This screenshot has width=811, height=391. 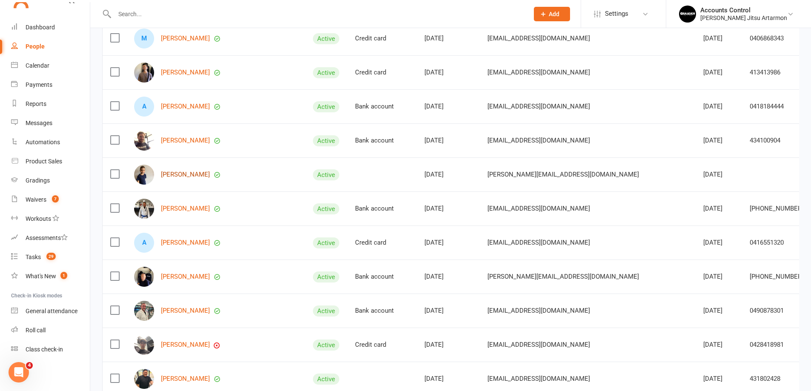 What do you see at coordinates (144, 38) in the screenshot?
I see `div: Max` at bounding box center [144, 38].